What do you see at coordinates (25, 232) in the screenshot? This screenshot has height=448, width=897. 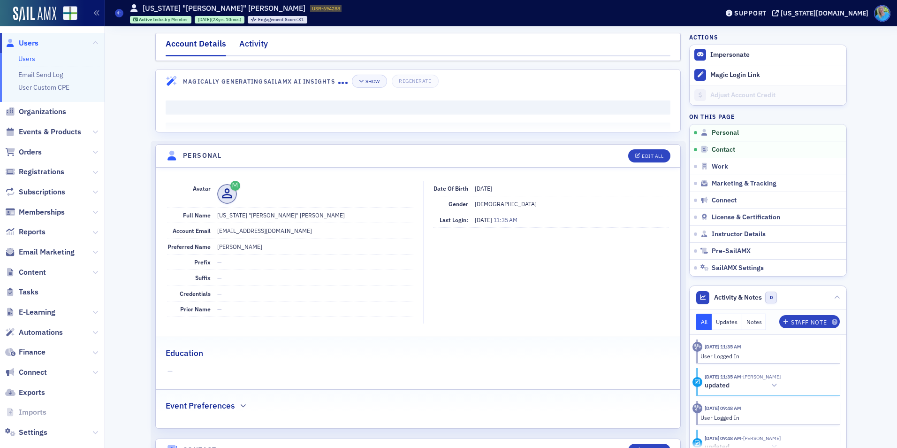 I see `a: Reports` at bounding box center [25, 232].